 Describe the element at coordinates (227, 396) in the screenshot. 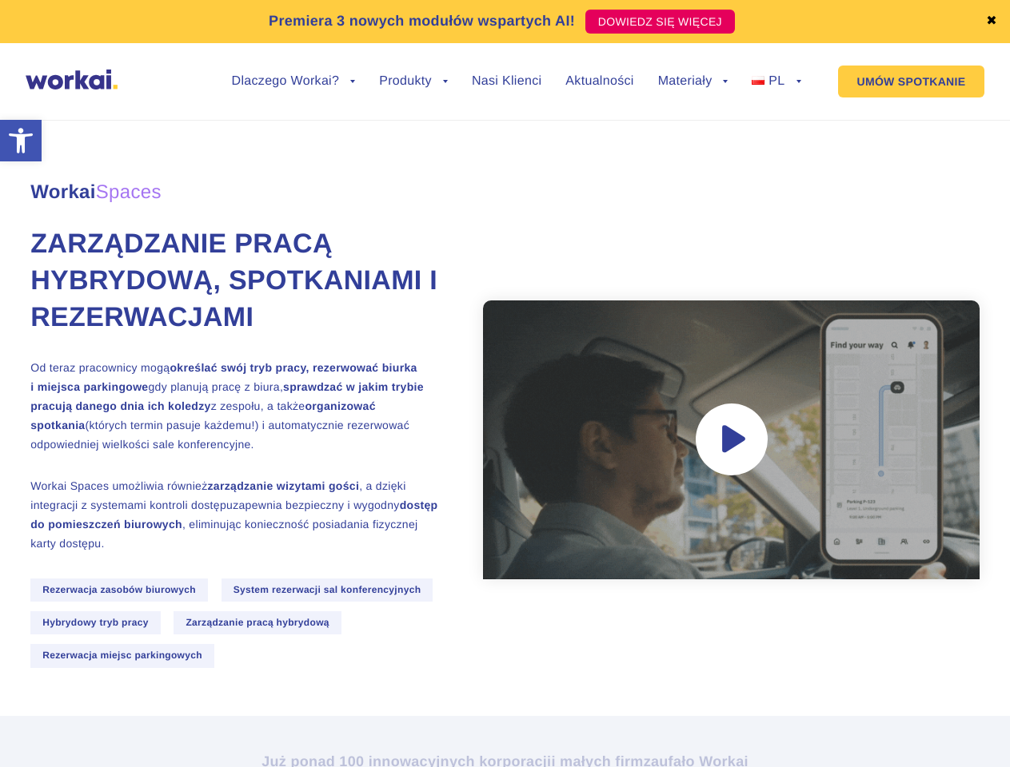

I see `strong: sprawdzać w jakim trybie pracują danego dnia ich koledzy` at that location.